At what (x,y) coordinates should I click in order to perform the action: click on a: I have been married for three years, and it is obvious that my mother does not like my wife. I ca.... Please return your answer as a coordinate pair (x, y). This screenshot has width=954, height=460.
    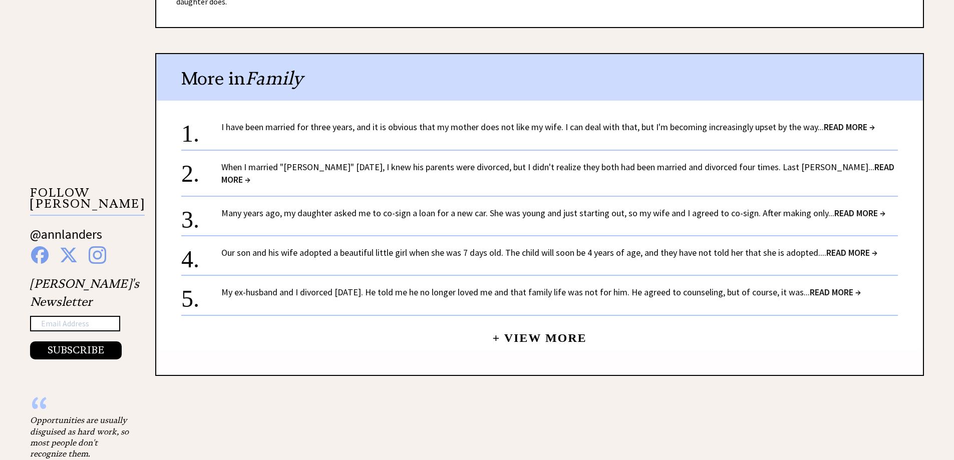
    Looking at the image, I should click on (548, 127).